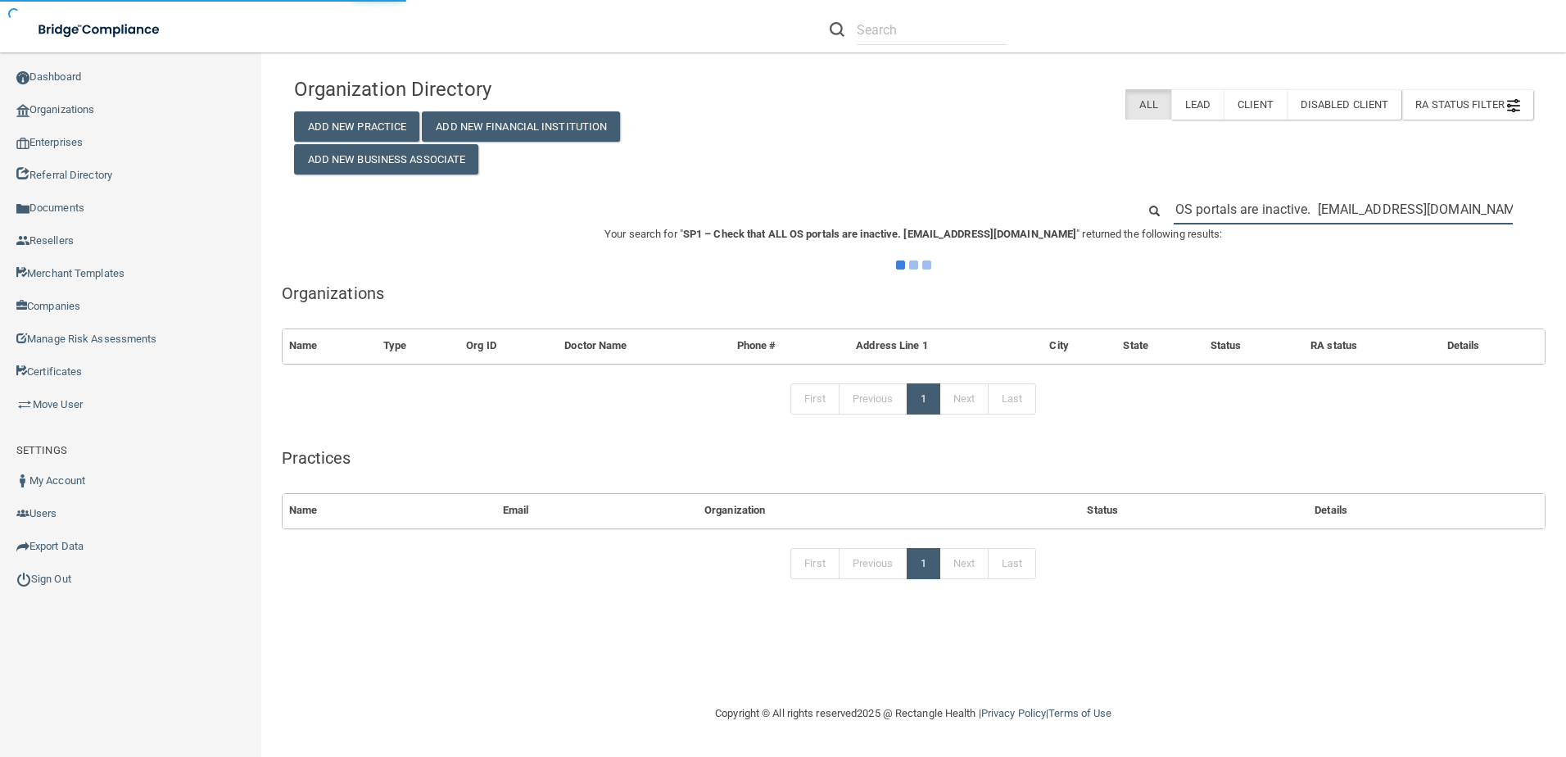  What do you see at coordinates (24, 579) in the screenshot?
I see `img: ic_power_dark.7ecde6b1.png` at bounding box center [24, 579].